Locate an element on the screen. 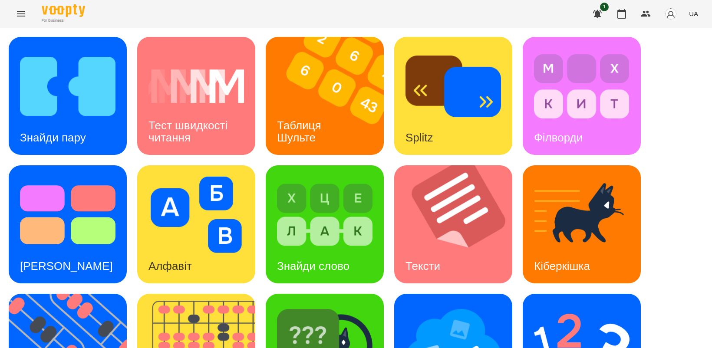 The image size is (712, 348). h3: Алфавіт is located at coordinates (170, 266).